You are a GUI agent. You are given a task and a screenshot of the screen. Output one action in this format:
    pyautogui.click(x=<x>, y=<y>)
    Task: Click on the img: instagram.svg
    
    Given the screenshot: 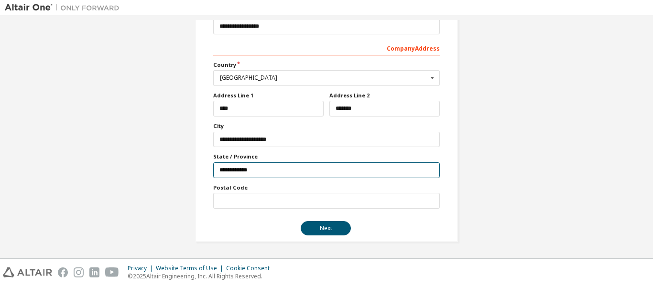 What is the action you would take?
    pyautogui.click(x=78, y=272)
    